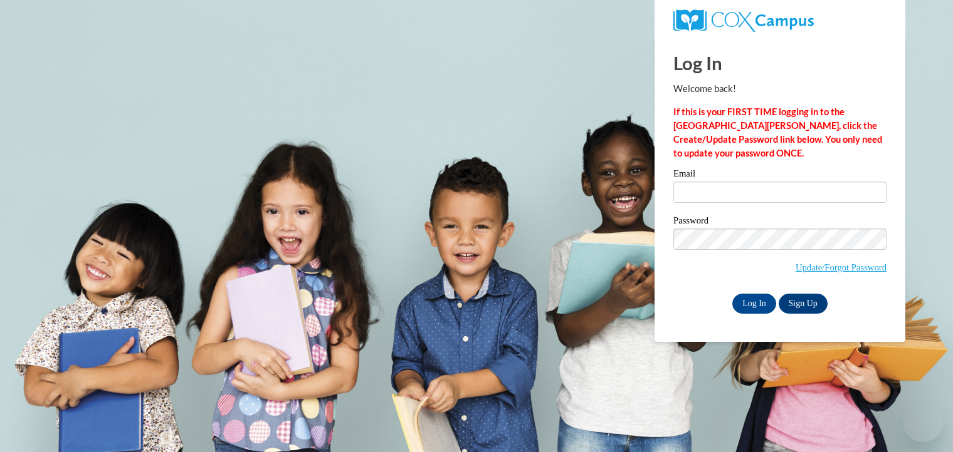  Describe the element at coordinates (780, 21) in the screenshot. I see `a: COX Campus` at that location.